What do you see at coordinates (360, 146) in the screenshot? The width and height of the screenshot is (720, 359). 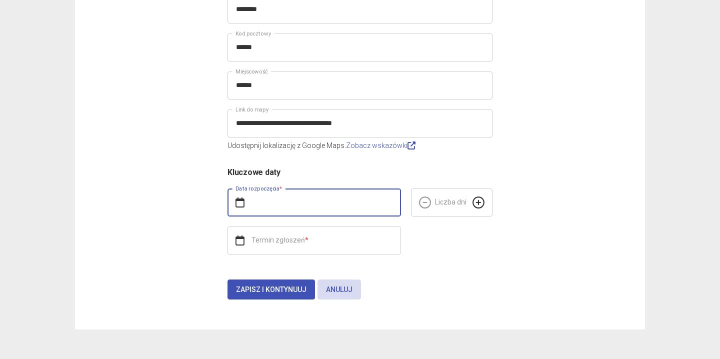 I see `p: Udostępnij lokalizację z Google Maps.` at bounding box center [360, 146].